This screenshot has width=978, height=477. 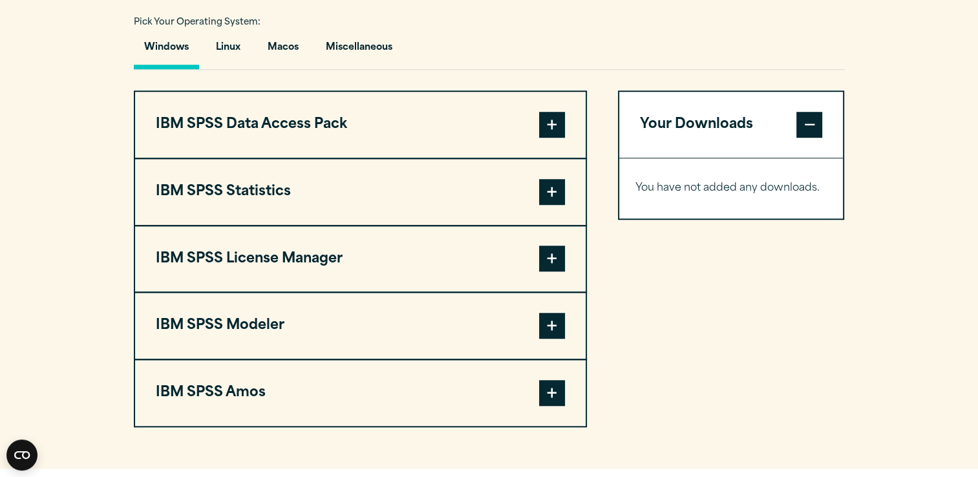 What do you see at coordinates (360, 125) in the screenshot?
I see `button: IBM SPSS Data Access Pack` at bounding box center [360, 125].